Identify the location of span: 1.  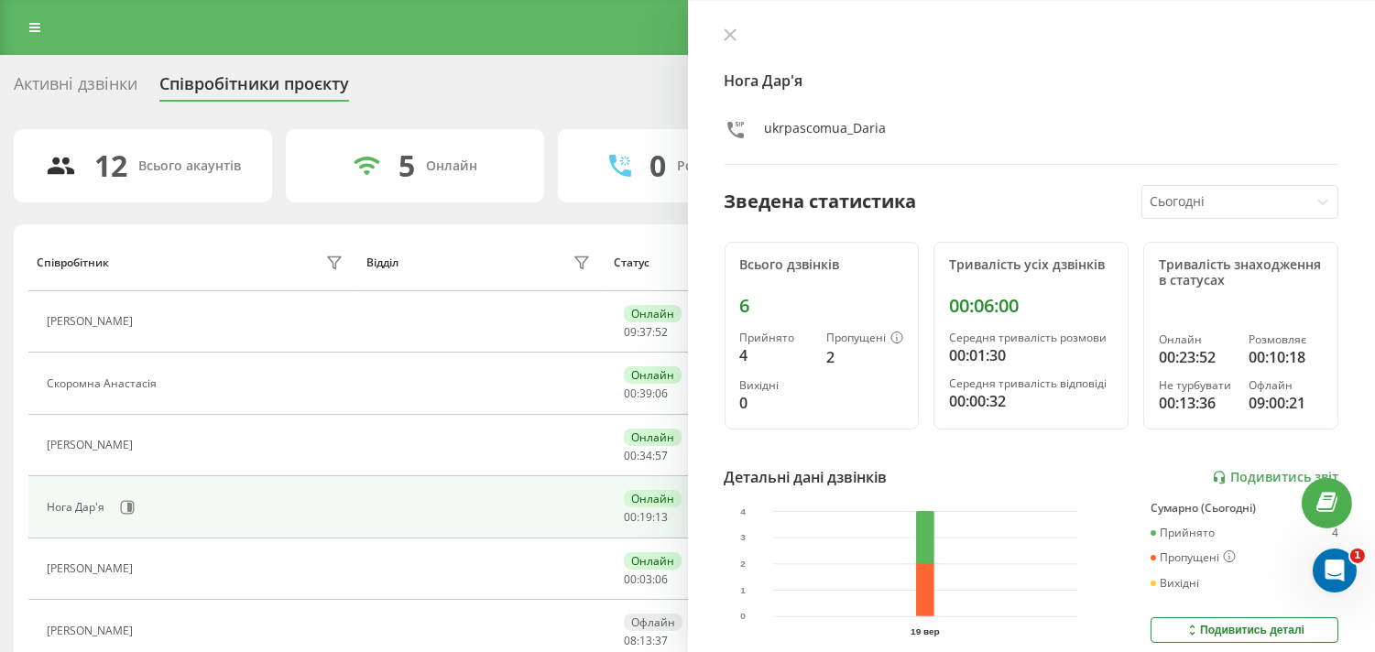
(1358, 556).